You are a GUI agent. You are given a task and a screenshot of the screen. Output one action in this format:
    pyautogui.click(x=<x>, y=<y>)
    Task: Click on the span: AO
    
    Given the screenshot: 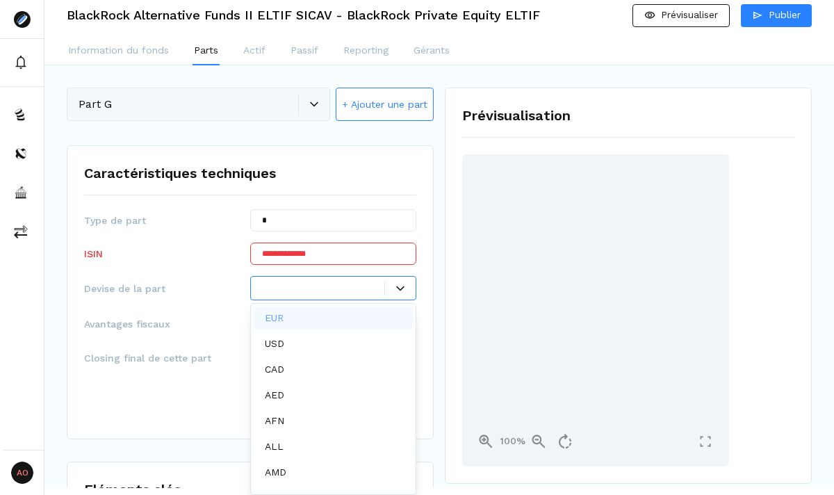 What is the action you would take?
    pyautogui.click(x=22, y=472)
    